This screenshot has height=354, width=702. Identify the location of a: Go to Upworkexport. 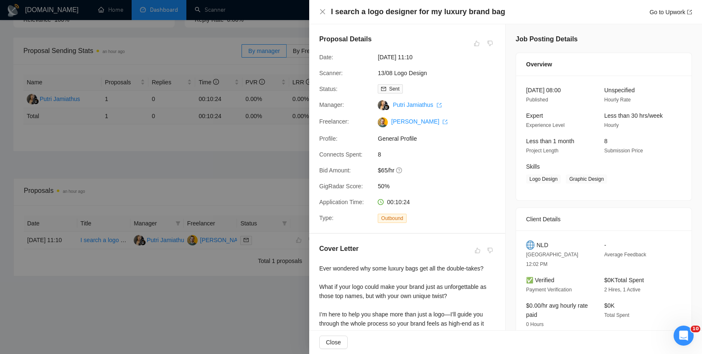
(670, 12).